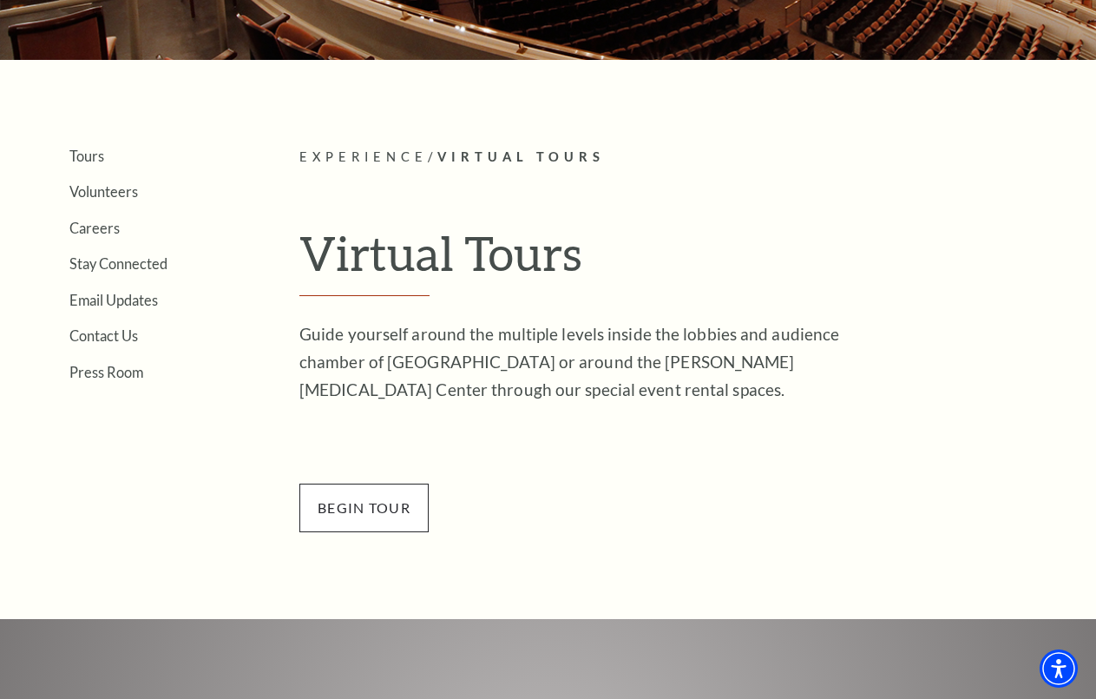 The width and height of the screenshot is (1096, 699). What do you see at coordinates (364, 508) in the screenshot?
I see `span: BEGin Tour` at bounding box center [364, 508].